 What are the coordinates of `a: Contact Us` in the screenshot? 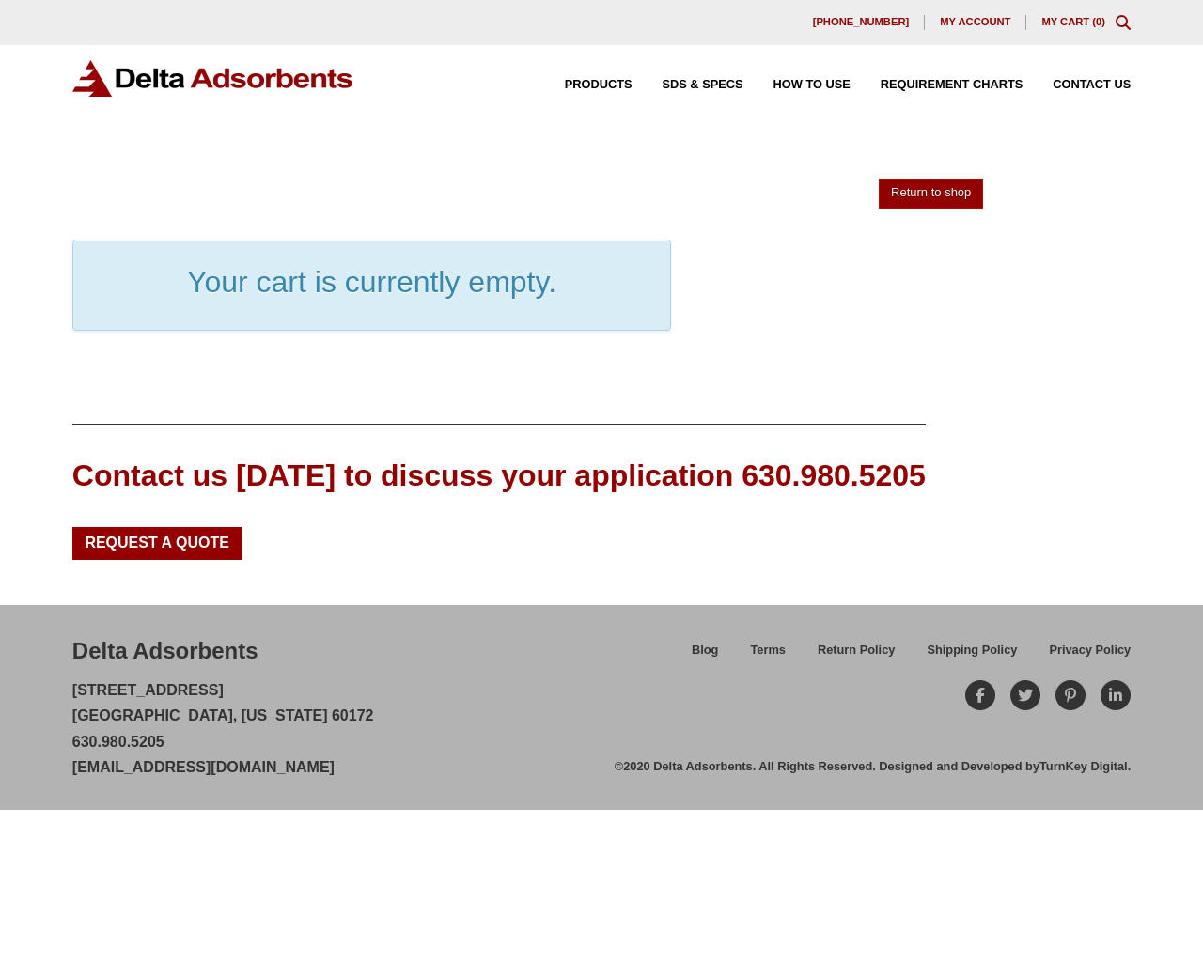 It's located at (1076, 85).